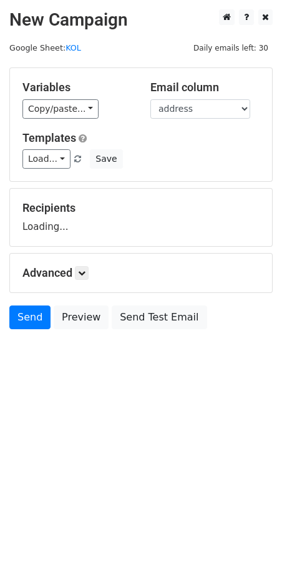 The width and height of the screenshot is (282, 566). Describe the element at coordinates (49, 137) in the screenshot. I see `a: Templates` at that location.